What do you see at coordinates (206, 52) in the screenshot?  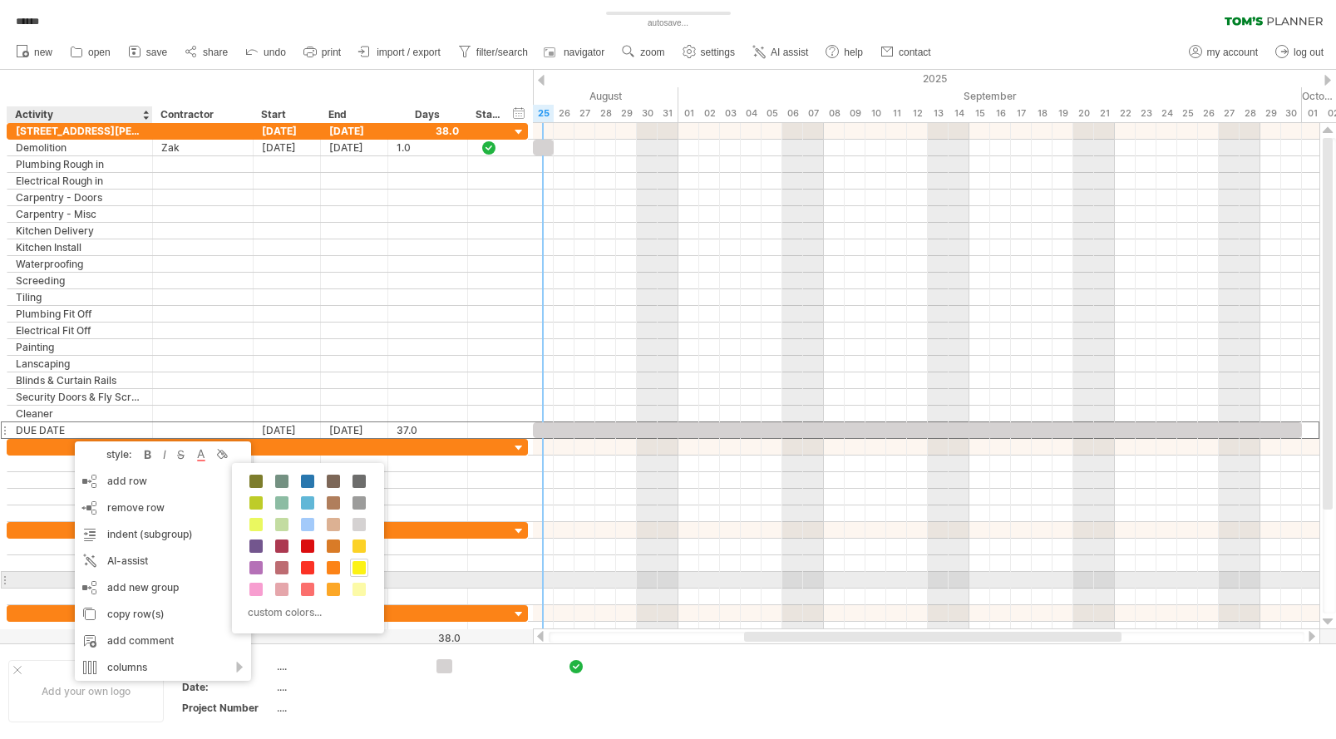 I see `a: share` at bounding box center [206, 52].